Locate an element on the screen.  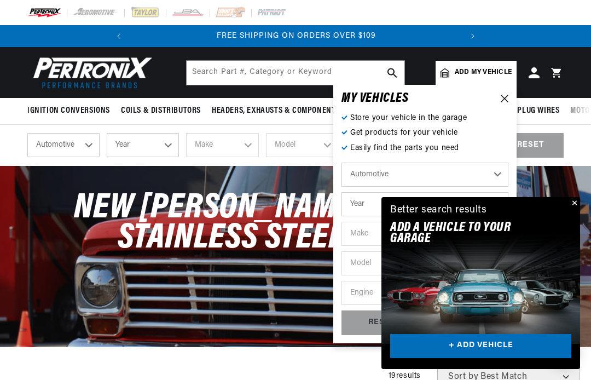
select: Engine is located at coordinates (425, 293).